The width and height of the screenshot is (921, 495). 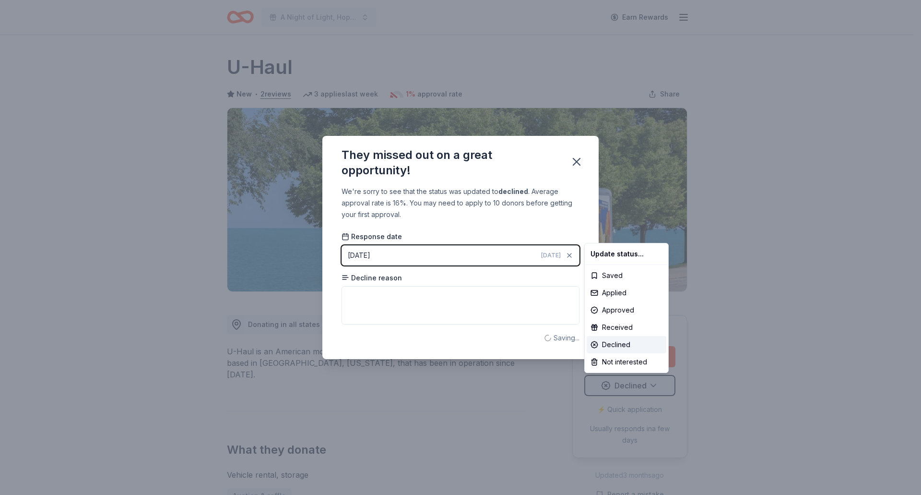 I want to click on div: Approved, so click(x=627, y=310).